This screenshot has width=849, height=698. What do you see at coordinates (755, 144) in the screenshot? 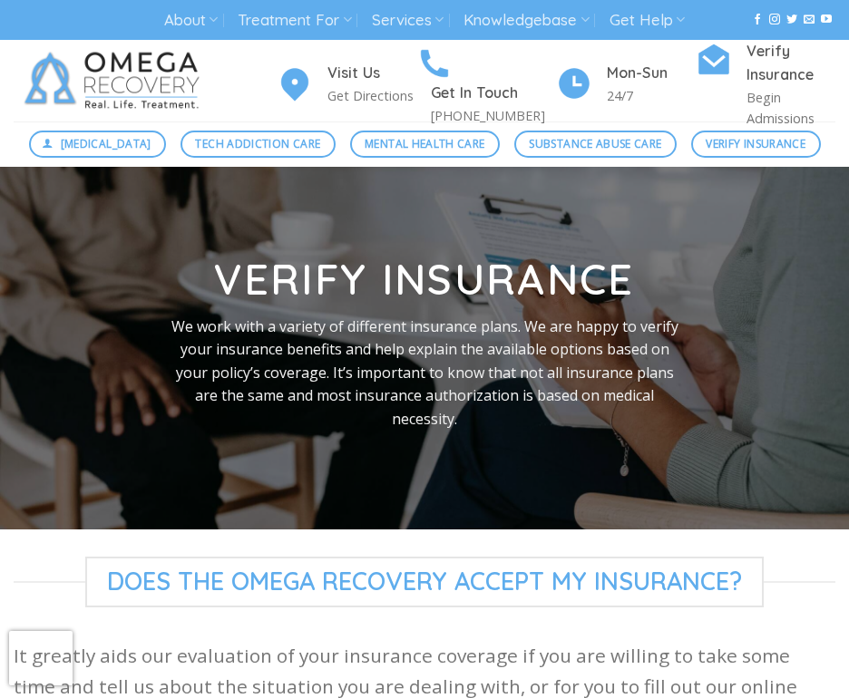
I see `a: Verify Insurance` at bounding box center [755, 144].